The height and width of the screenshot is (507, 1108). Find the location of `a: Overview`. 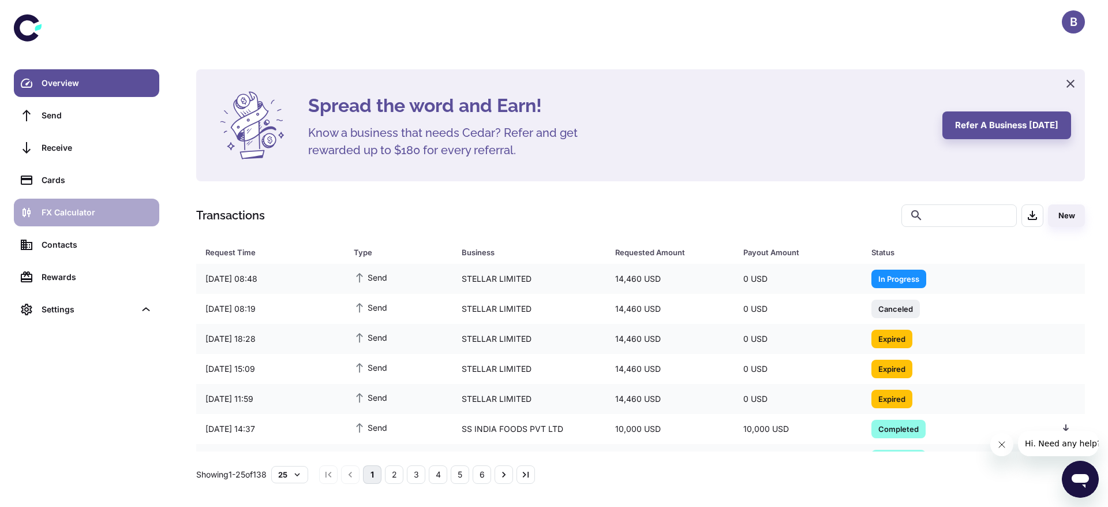

a: Overview is located at coordinates (87, 83).